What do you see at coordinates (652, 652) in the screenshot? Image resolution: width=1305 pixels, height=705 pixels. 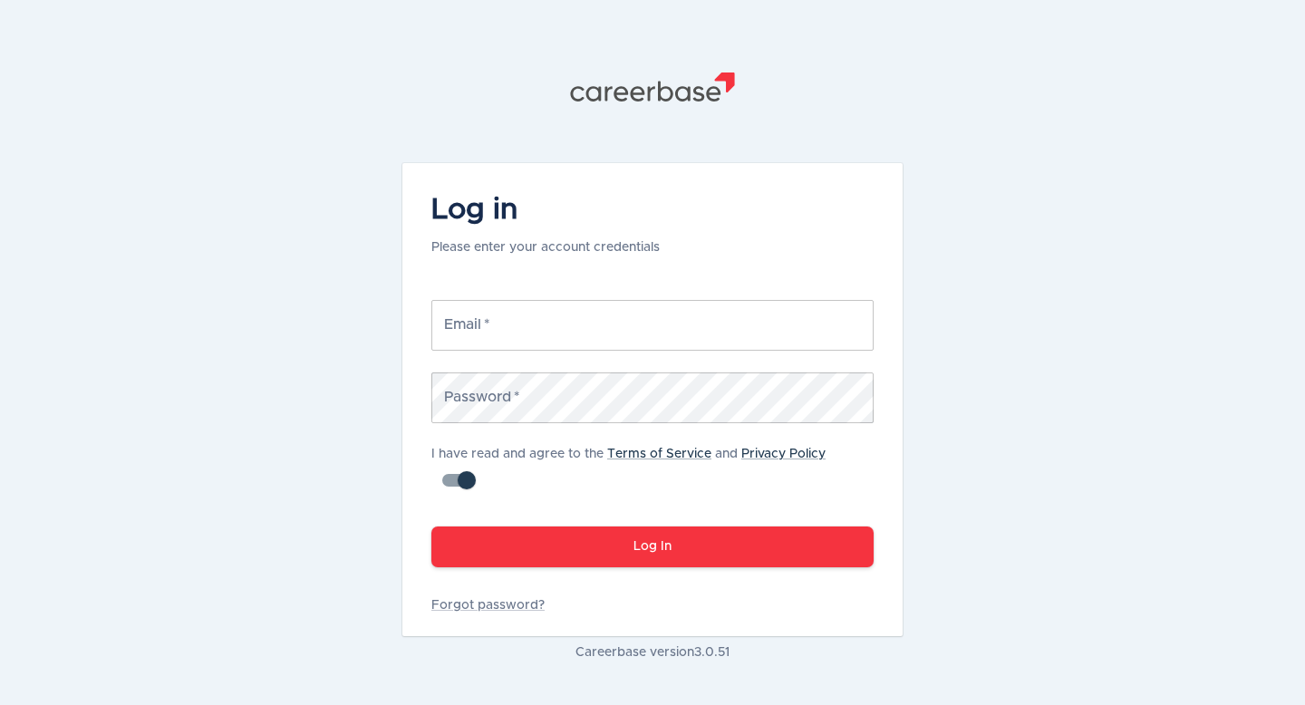 I see `p: Careerbase version 3.0.51` at bounding box center [652, 652].